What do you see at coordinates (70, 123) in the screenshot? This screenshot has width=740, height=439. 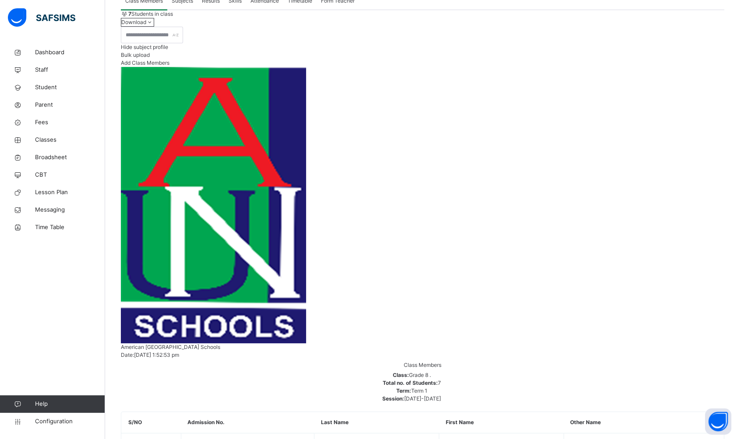 I see `span: Fees` at bounding box center [70, 123].